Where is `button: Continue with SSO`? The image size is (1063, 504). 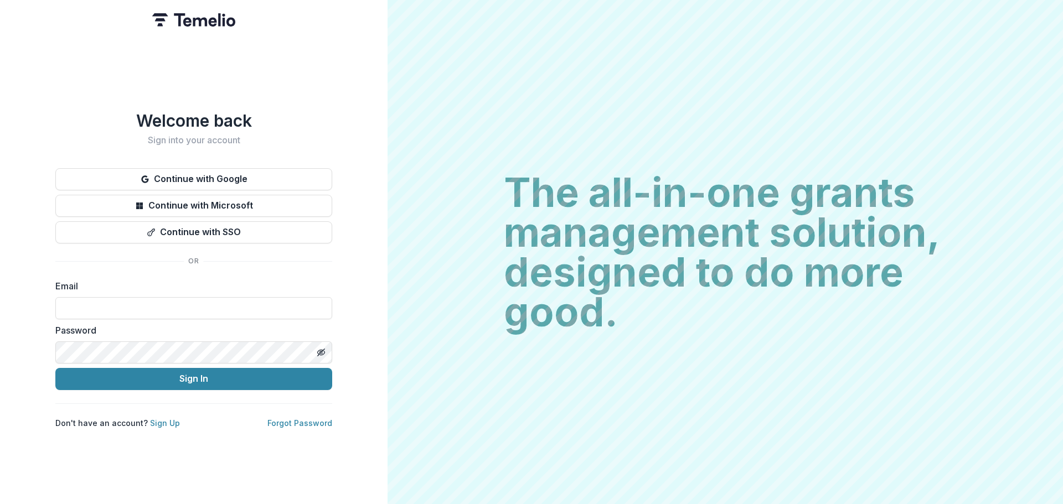 button: Continue with SSO is located at coordinates (194, 233).